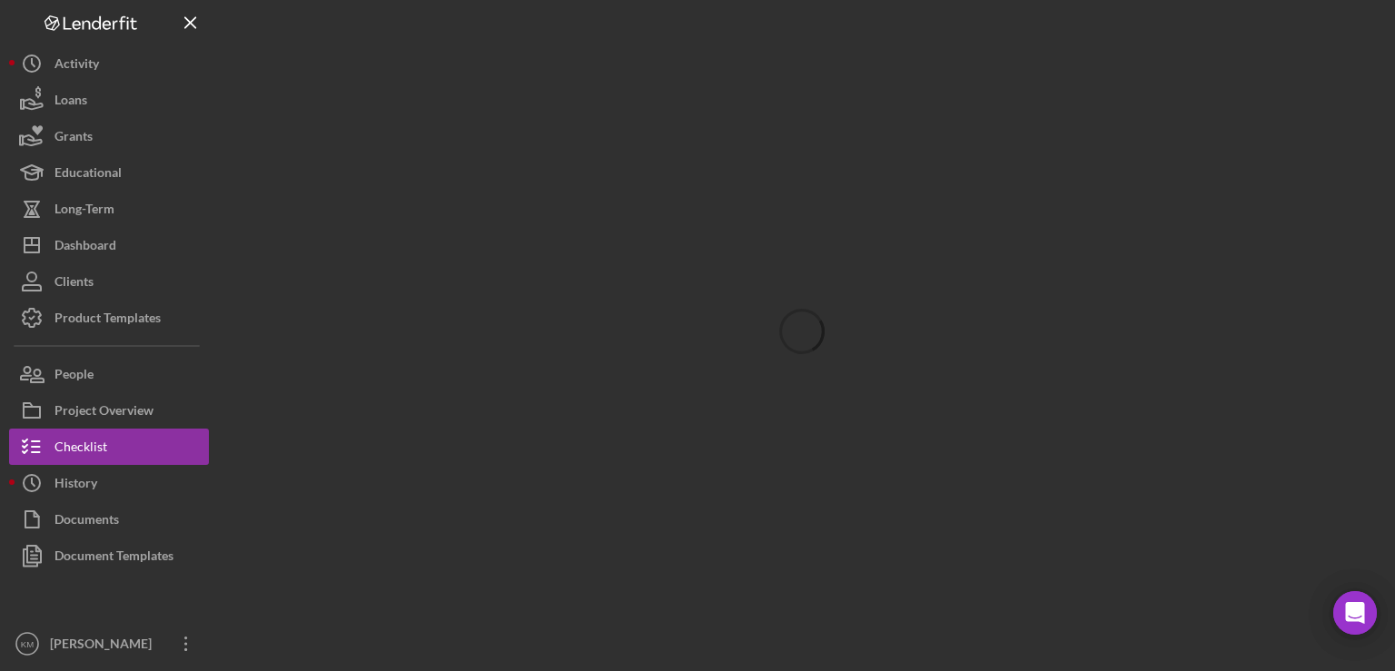 The width and height of the screenshot is (1395, 671). What do you see at coordinates (109, 556) in the screenshot?
I see `button: Document Templates` at bounding box center [109, 556].